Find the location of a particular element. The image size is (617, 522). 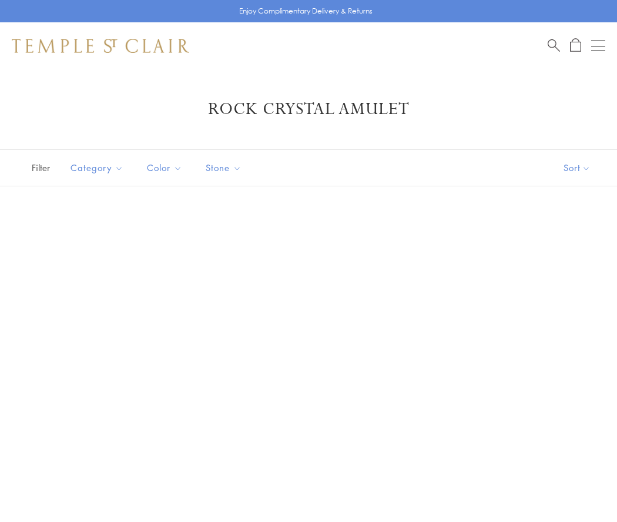

button: Show sort by is located at coordinates (577, 167).